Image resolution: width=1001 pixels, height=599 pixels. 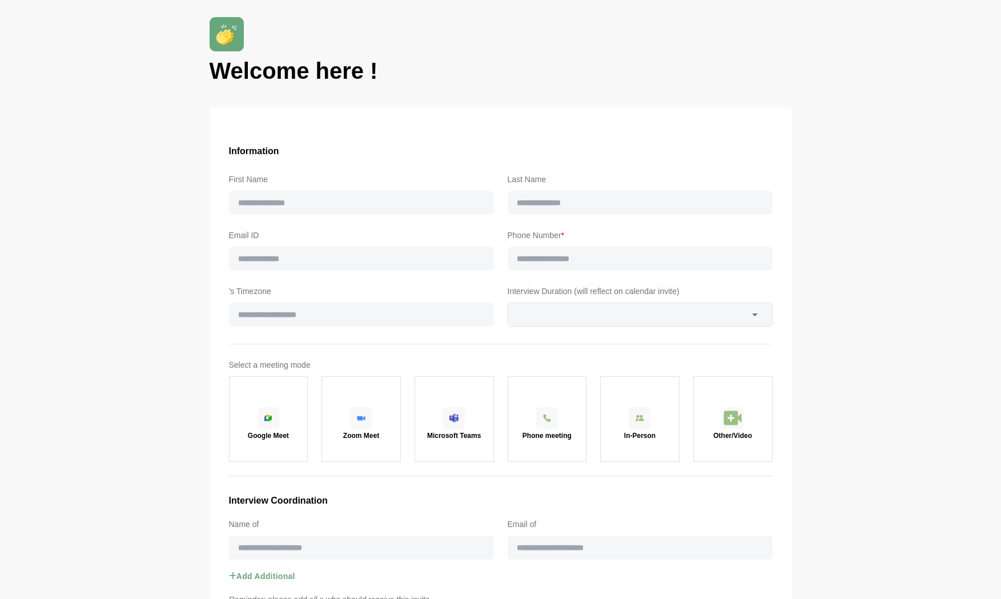 What do you see at coordinates (361, 179) in the screenshot?
I see `label: First Name` at bounding box center [361, 179].